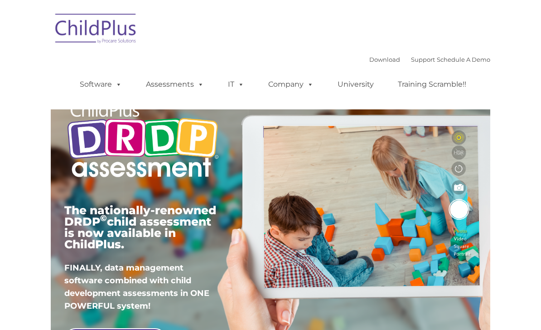 This screenshot has height=330, width=541. Describe the element at coordinates (137, 286) in the screenshot. I see `span: FINALLY, data management software combined with child development assessments in ONE POWERFUL sys...` at that location.